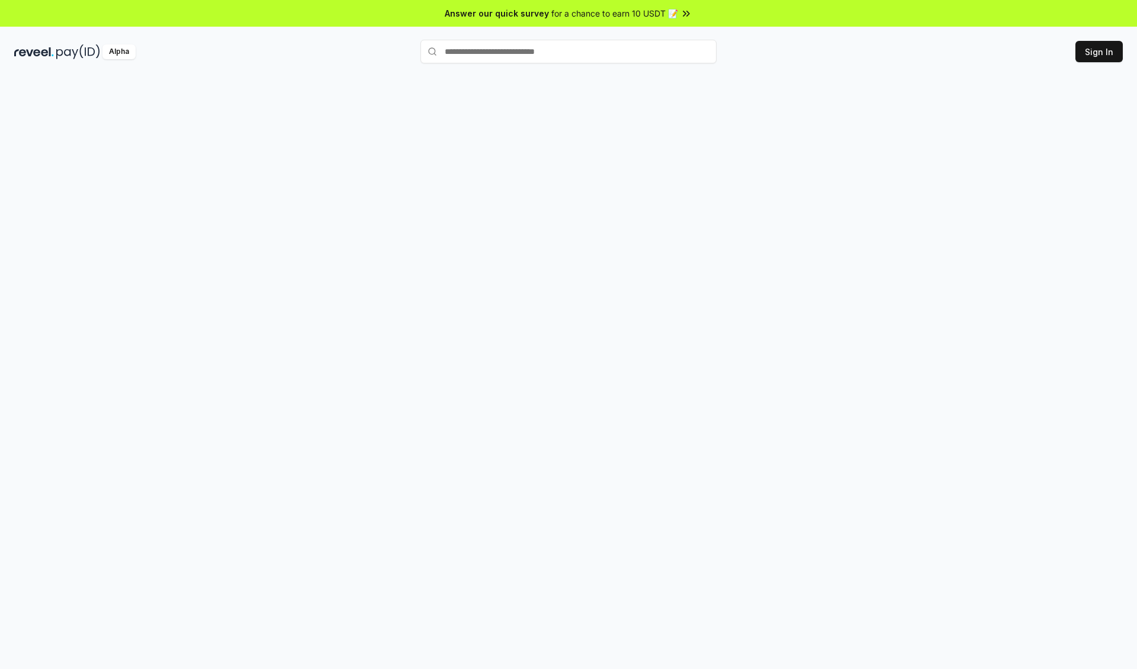 This screenshot has width=1137, height=669. Describe the element at coordinates (34, 52) in the screenshot. I see `img: reveel_dark` at that location.